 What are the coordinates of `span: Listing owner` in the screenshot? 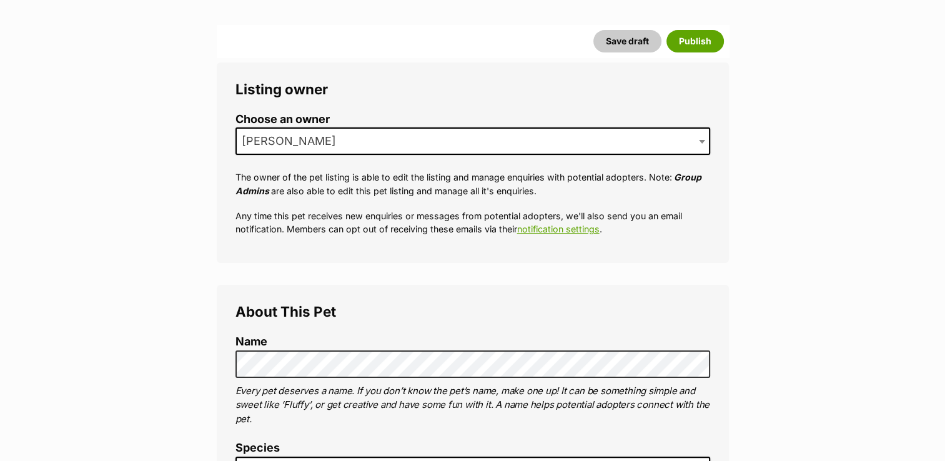 It's located at (282, 89).